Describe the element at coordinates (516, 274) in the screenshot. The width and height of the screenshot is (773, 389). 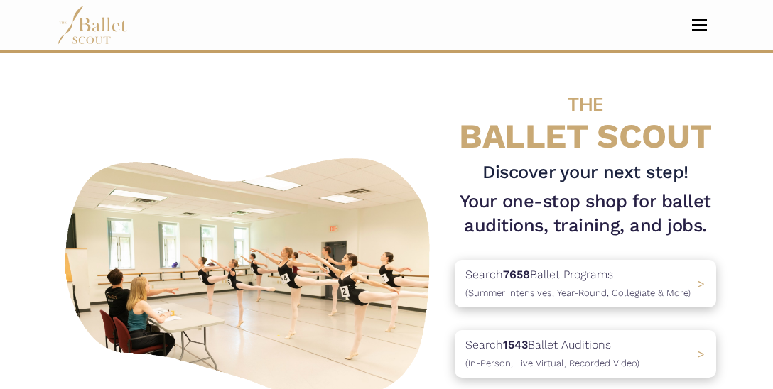
I see `b: 7658` at that location.